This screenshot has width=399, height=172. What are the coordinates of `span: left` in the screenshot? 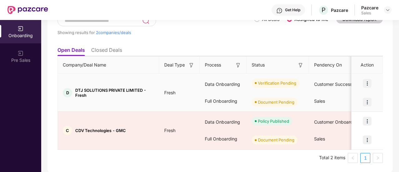 It's located at (352, 158).